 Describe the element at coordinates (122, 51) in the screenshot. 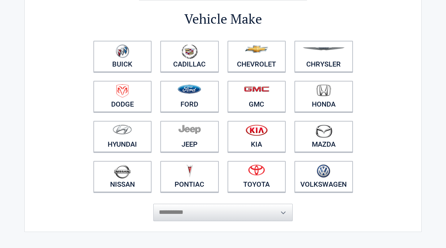

I see `img: buick` at that location.